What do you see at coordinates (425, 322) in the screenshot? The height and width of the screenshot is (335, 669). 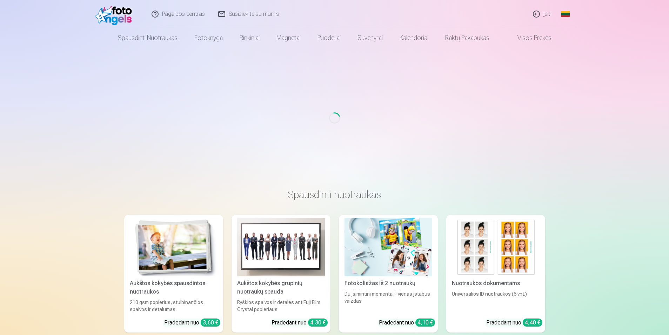 I see `div: 4,10 €` at bounding box center [425, 322].